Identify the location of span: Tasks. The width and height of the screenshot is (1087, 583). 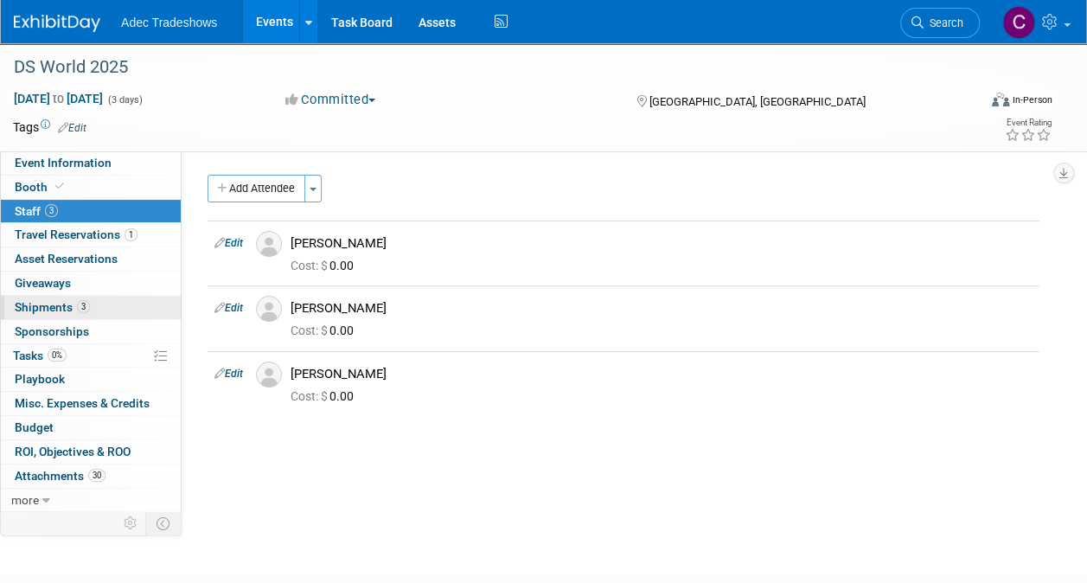
(40, 355).